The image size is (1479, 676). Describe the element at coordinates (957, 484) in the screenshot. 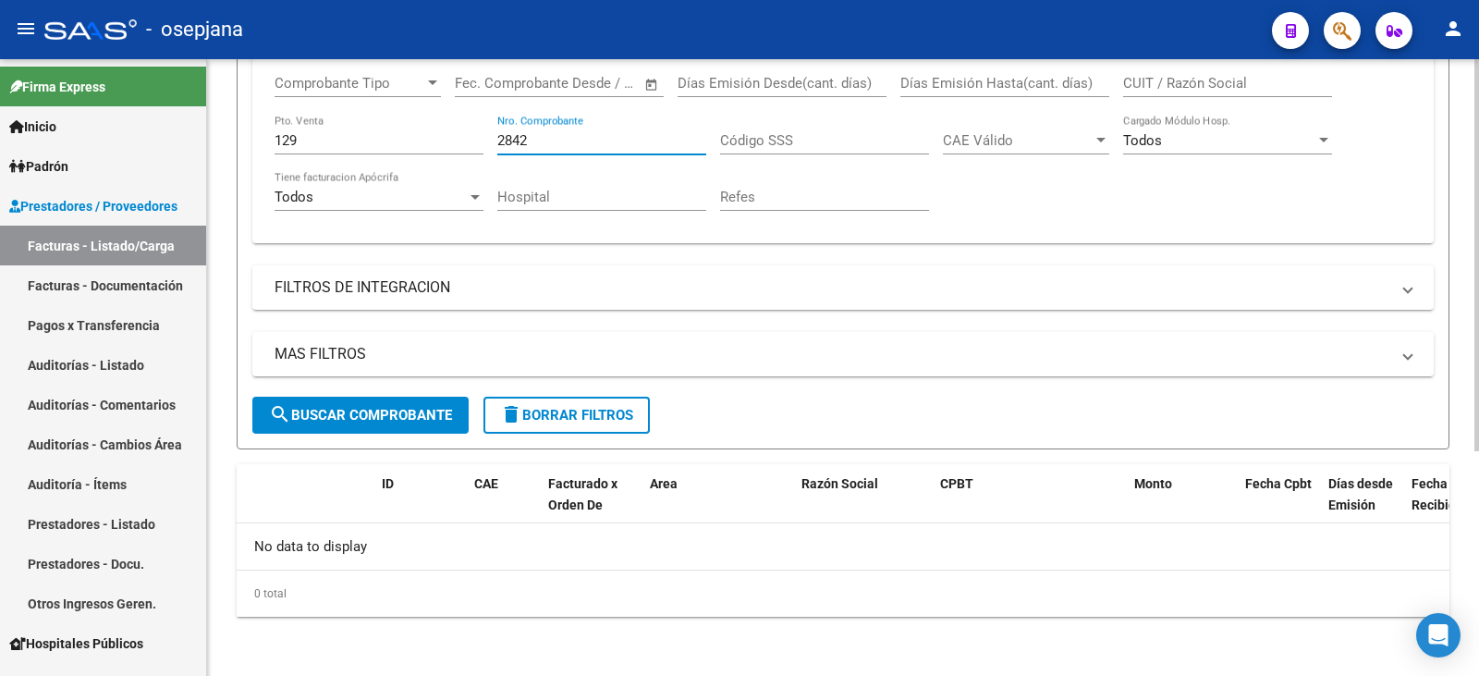

I see `span: CPBT` at that location.